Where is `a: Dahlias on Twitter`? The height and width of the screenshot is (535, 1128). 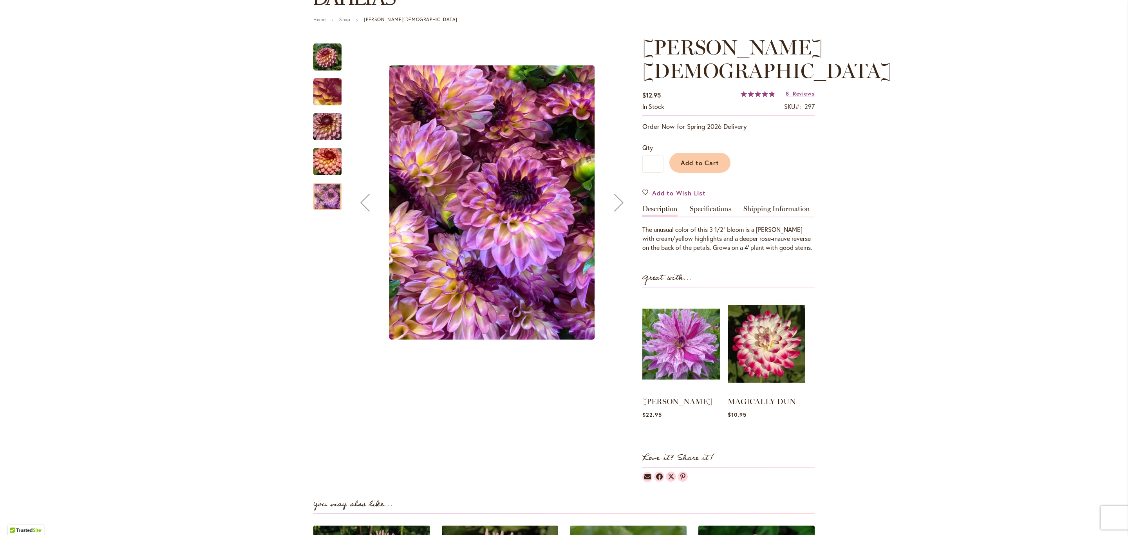 a: Dahlias on Twitter is located at coordinates (671, 477).